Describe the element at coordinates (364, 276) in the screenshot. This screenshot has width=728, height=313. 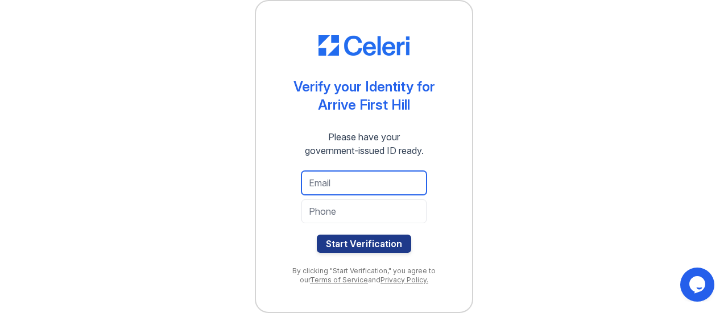
I see `div: By clicking "Start Verification," you agree to our and` at that location.